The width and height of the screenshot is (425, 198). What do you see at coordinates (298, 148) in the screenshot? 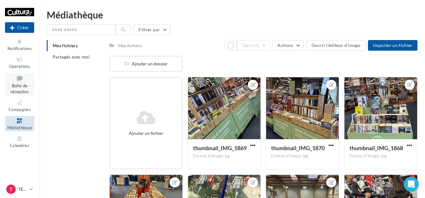
I see `span: thumbnail_IMG_1870` at bounding box center [298, 148].